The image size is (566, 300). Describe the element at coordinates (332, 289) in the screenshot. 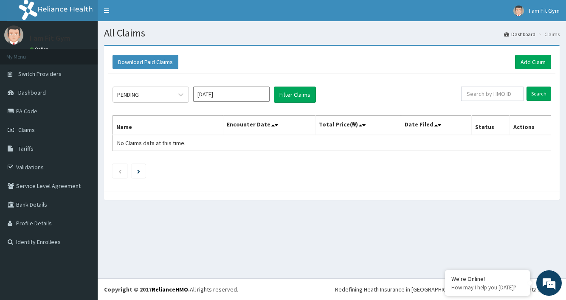

I see `footer: All rights reserved.` at that location.